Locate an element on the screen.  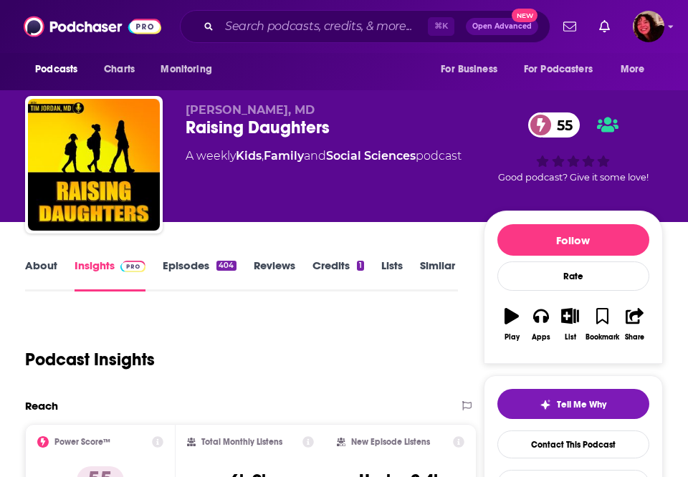
span: Podcasts is located at coordinates (56, 69).